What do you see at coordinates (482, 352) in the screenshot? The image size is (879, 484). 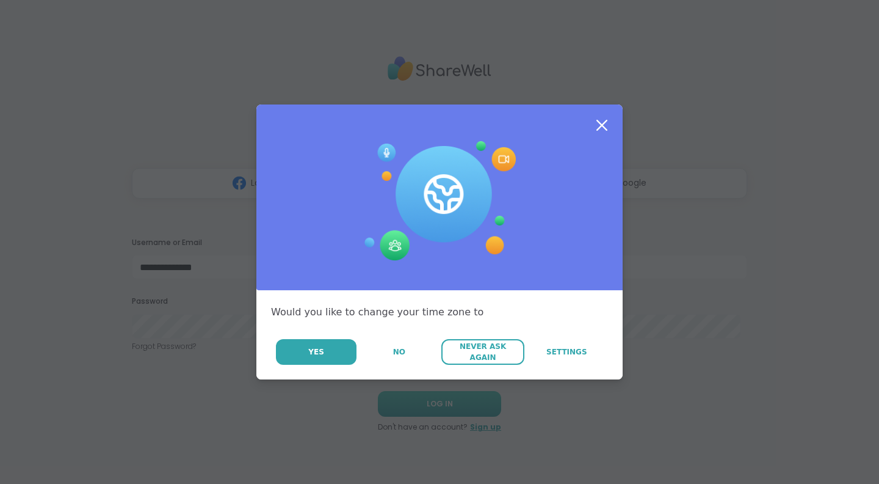 I see `button: Never Ask Again` at bounding box center [482, 352].